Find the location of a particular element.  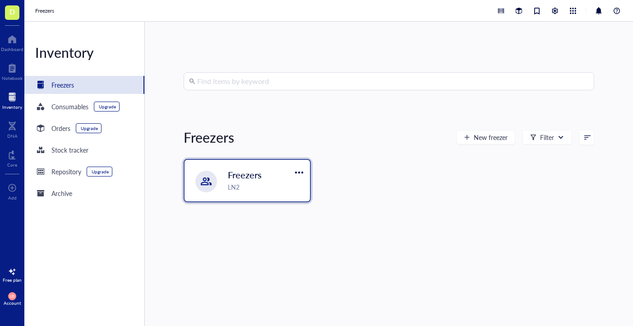

div: Repository is located at coordinates (66, 171).